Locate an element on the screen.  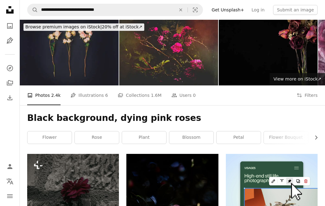
a: Get Unsplash+ is located at coordinates (228, 10).